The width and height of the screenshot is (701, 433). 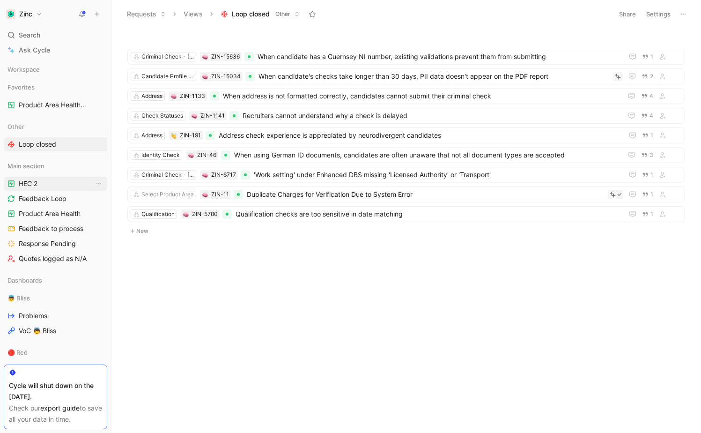 I want to click on span: 2, so click(x=652, y=76).